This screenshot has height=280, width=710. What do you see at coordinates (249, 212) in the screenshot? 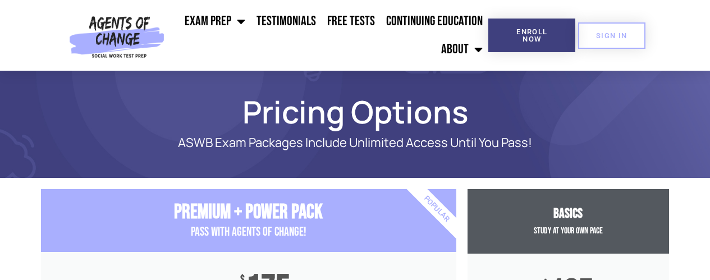
I see `h3: Premium + Power Pack` at bounding box center [249, 212].